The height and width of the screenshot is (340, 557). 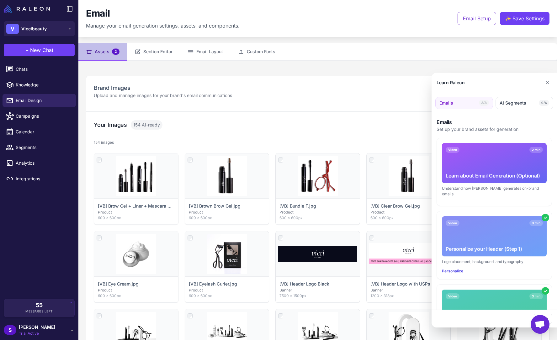 What do you see at coordinates (484, 103) in the screenshot?
I see `span: 3/3` at bounding box center [484, 103].